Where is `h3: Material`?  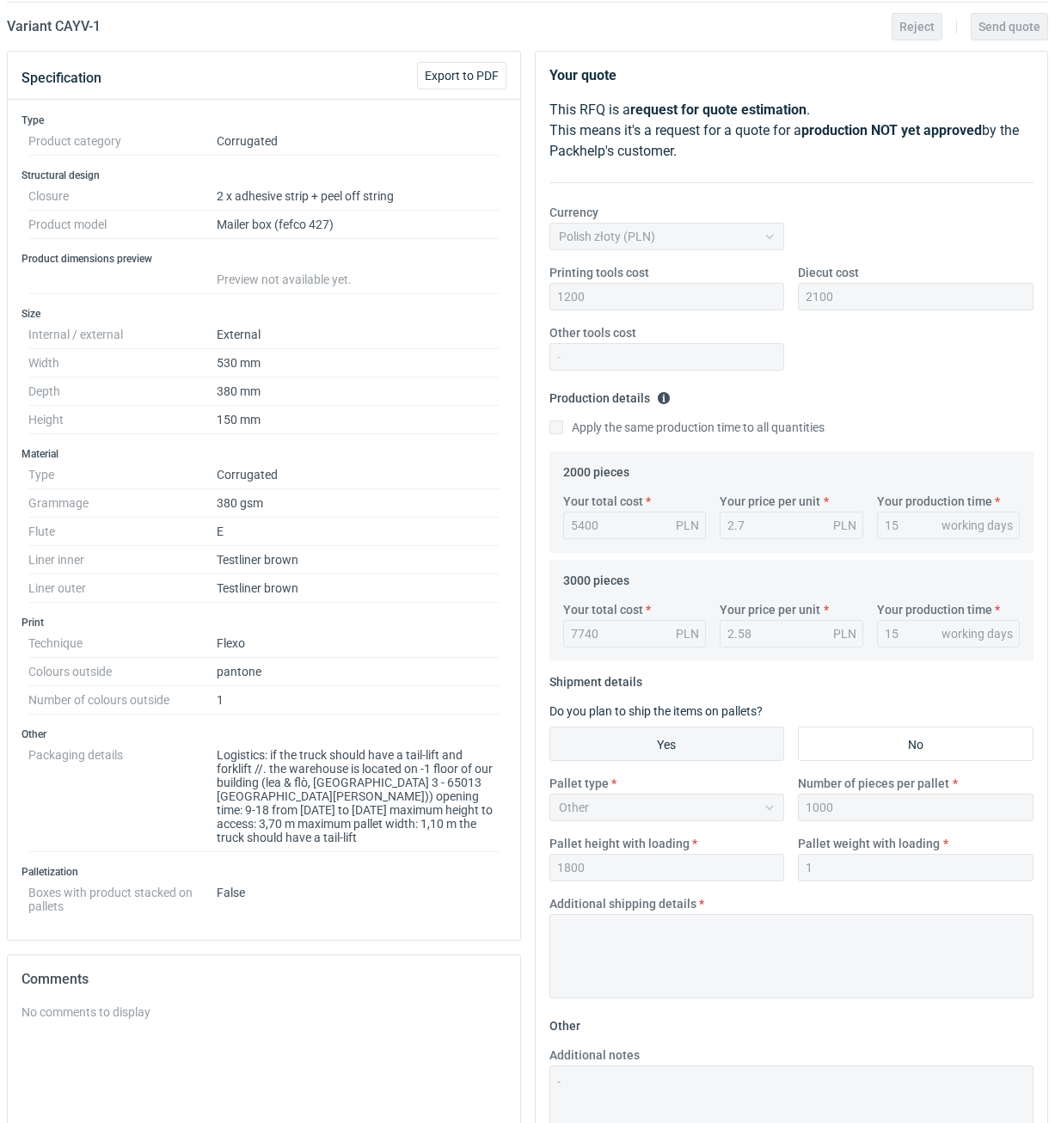
h3: Material is located at coordinates (264, 454).